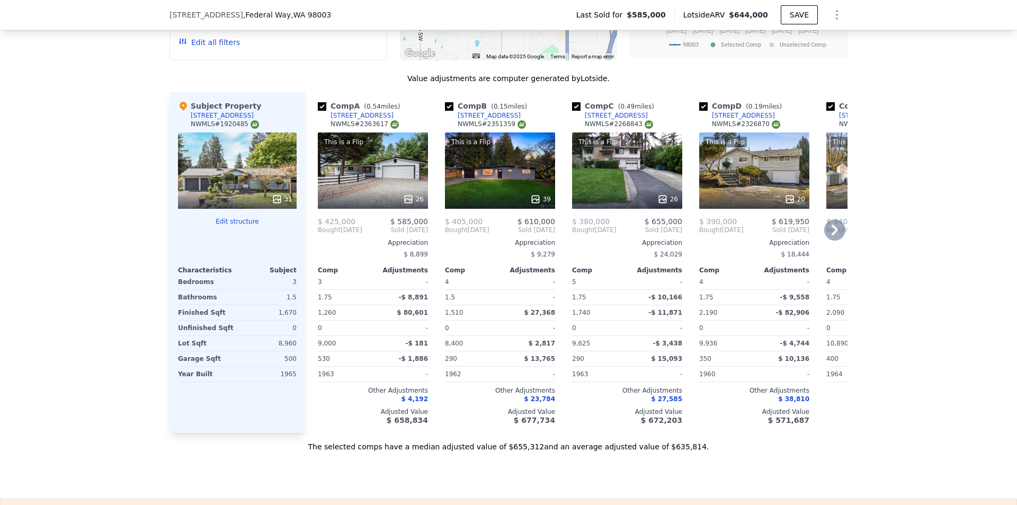  What do you see at coordinates (665, 297) in the screenshot?
I see `span: -$ 10,166` at bounding box center [665, 297].